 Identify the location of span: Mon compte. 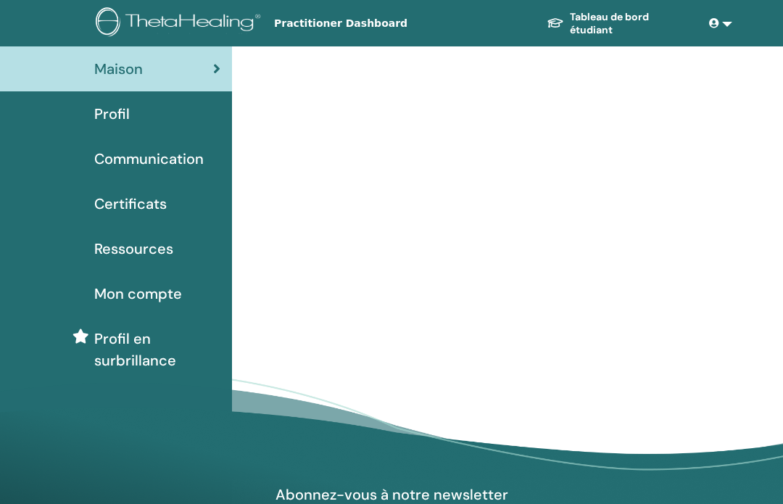
(138, 293).